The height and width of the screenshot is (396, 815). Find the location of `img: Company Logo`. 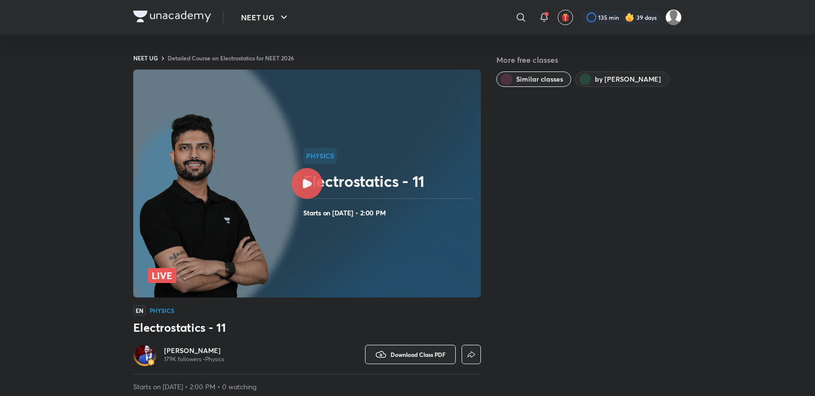

img: Company Logo is located at coordinates (172, 16).